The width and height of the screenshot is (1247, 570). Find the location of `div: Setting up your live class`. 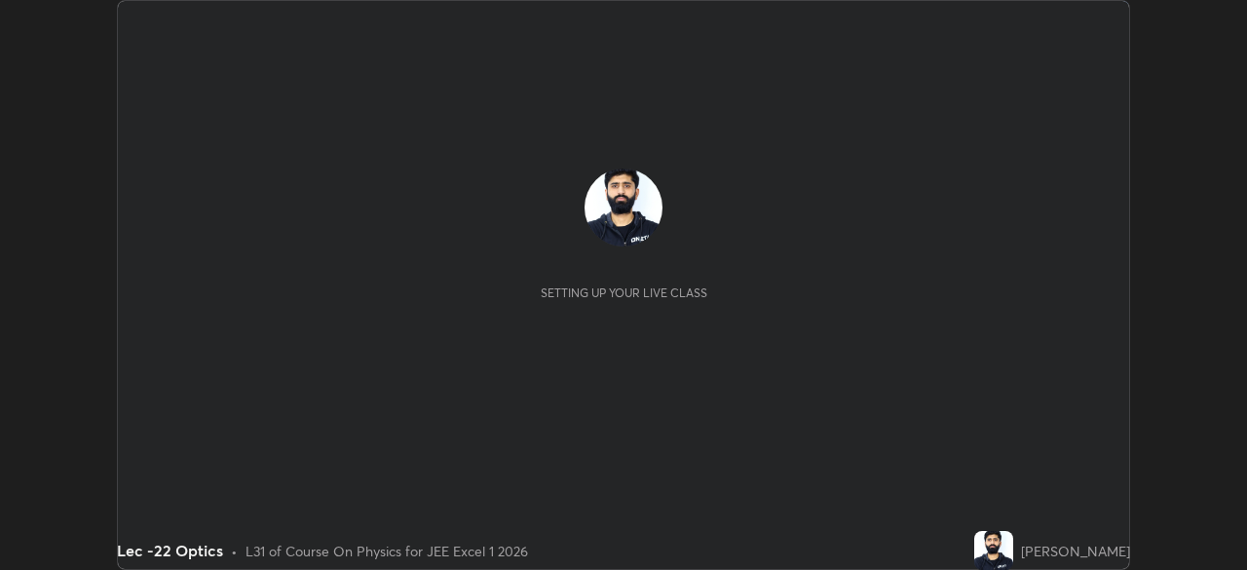

div: Setting up your live class is located at coordinates (623, 292).